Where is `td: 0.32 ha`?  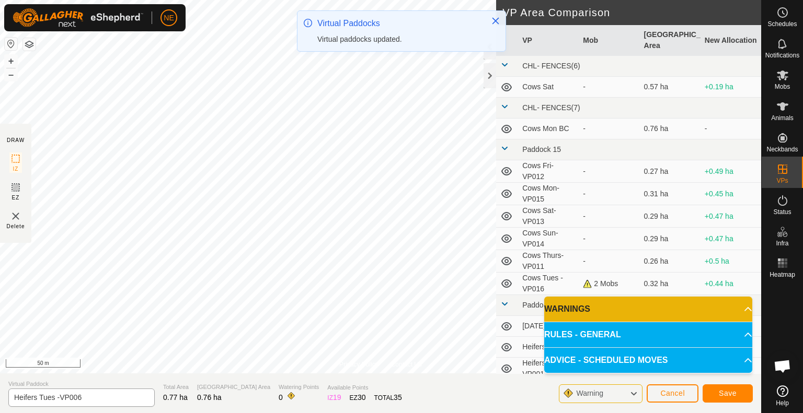
td: 0.32 ha is located at coordinates (670, 284).